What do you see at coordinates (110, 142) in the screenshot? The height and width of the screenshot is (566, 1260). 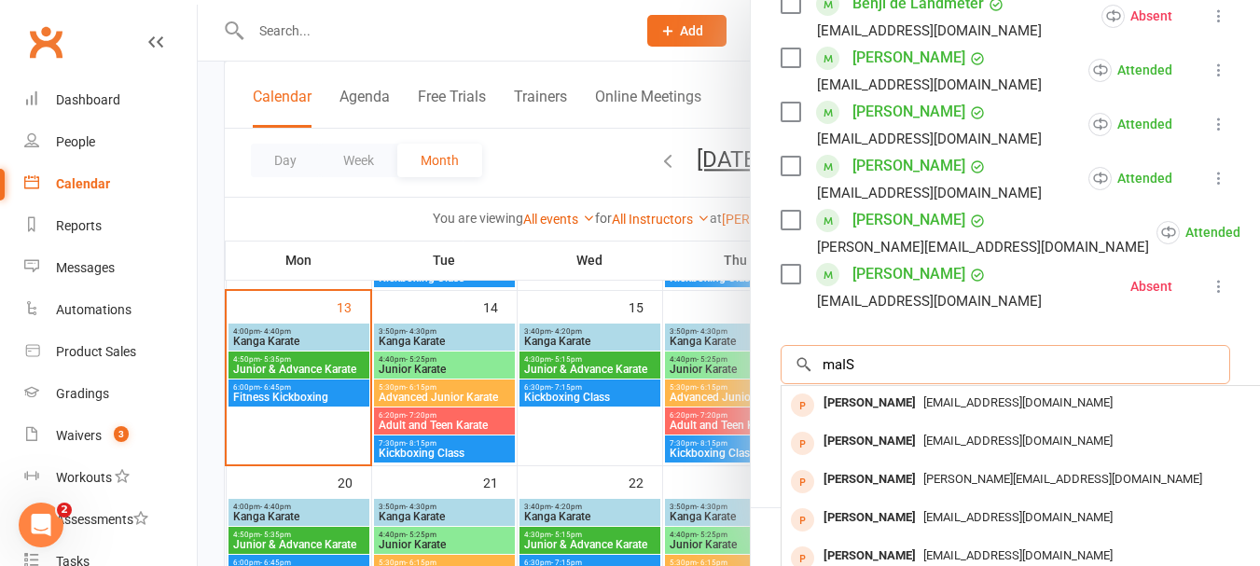 I see `a: People` at bounding box center [110, 142].